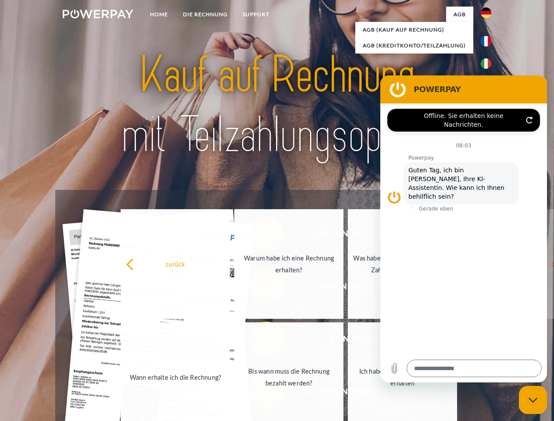 The image size is (554, 421). What do you see at coordinates (205, 14) in the screenshot?
I see `a: DIE RECHNUNG` at bounding box center [205, 14].